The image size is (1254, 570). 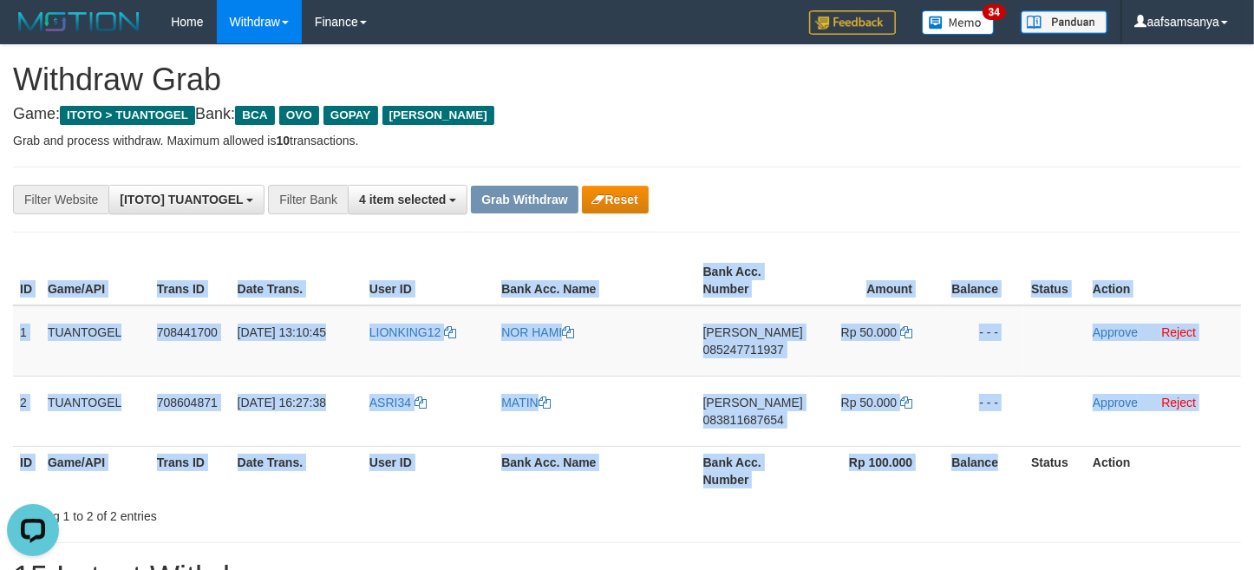 What do you see at coordinates (27, 410) in the screenshot?
I see `td: 2` at bounding box center [27, 410].